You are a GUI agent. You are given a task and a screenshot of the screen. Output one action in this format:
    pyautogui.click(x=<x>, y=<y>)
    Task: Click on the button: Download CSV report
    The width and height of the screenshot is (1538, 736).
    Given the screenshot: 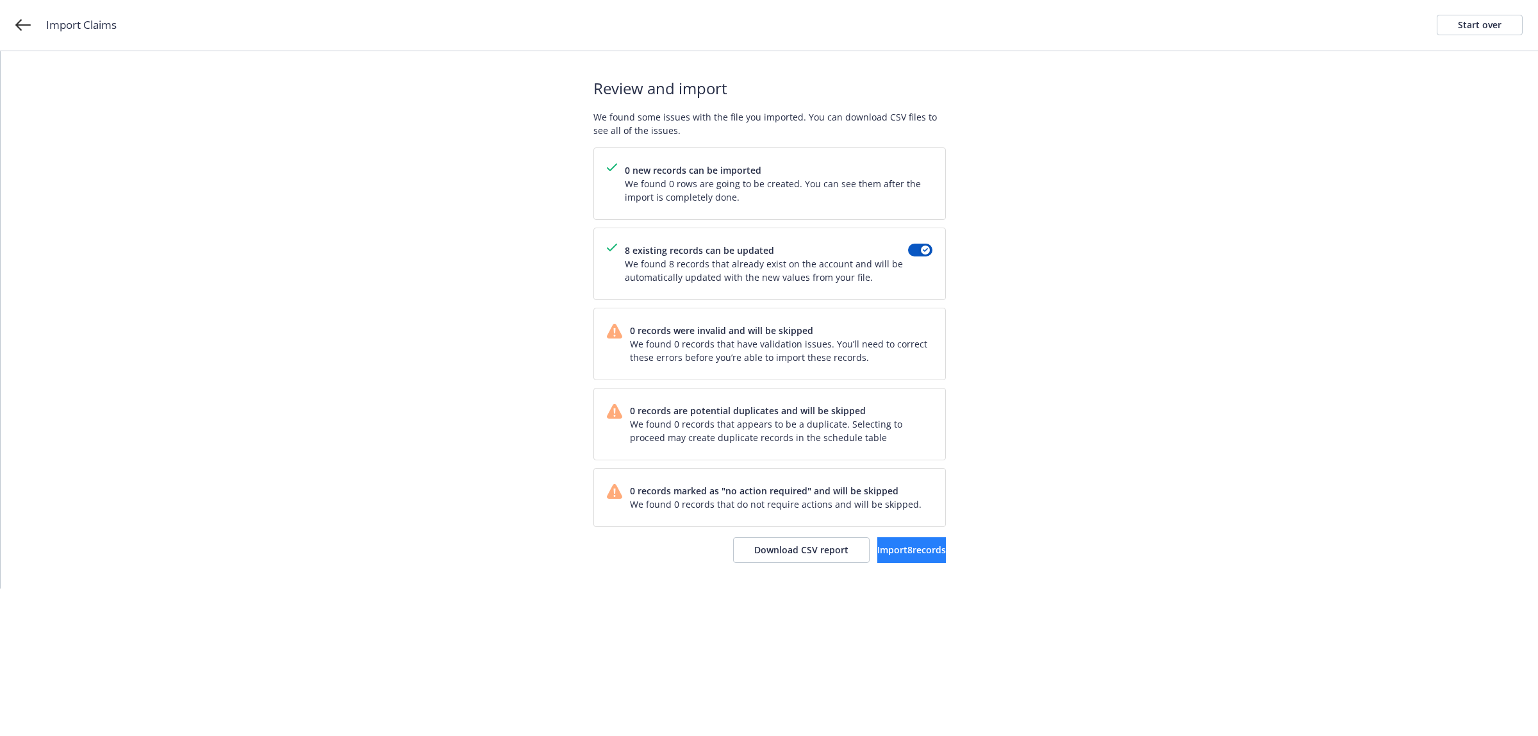 What is the action you would take?
    pyautogui.click(x=801, y=550)
    